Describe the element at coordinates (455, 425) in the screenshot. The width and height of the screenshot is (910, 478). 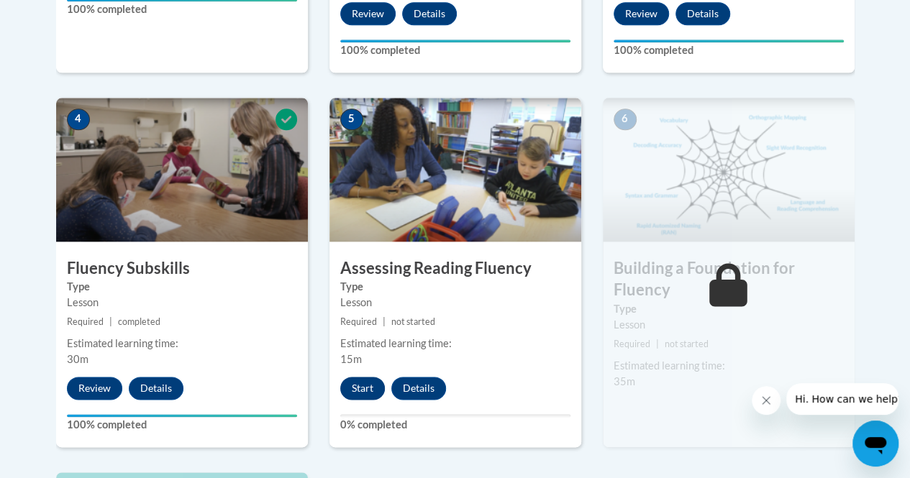
I see `label: 0% completed` at that location.